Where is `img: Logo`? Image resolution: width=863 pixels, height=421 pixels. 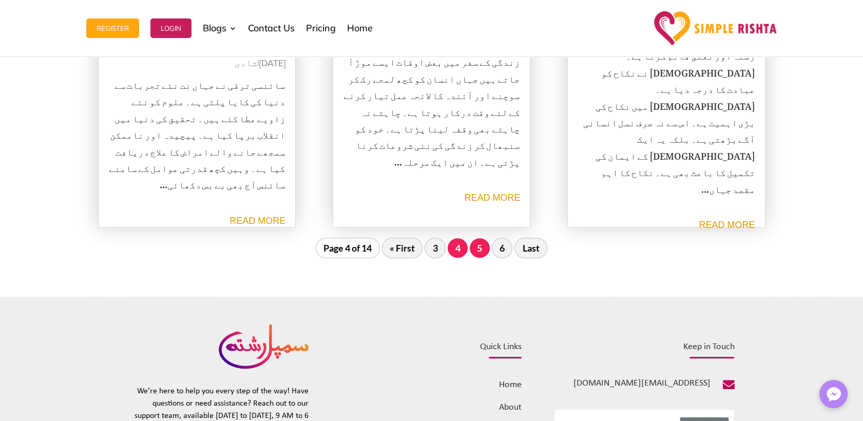
img: Logo is located at coordinates (263, 347).